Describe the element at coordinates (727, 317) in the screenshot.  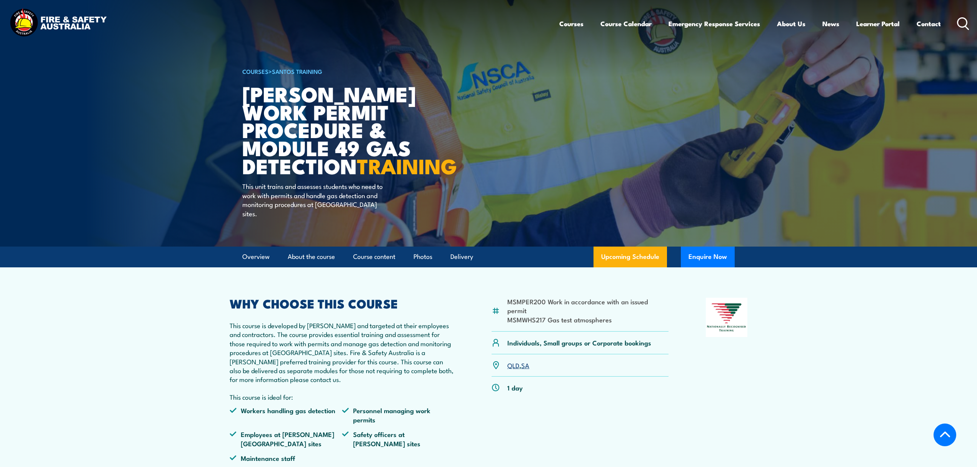
I see `img: Nationally Recognised Training logo.` at that location.